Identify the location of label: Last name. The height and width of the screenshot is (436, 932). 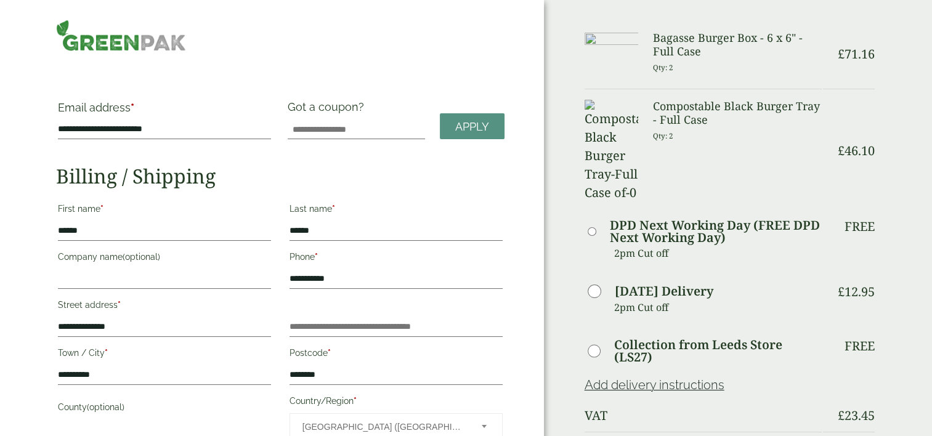
(396, 211).